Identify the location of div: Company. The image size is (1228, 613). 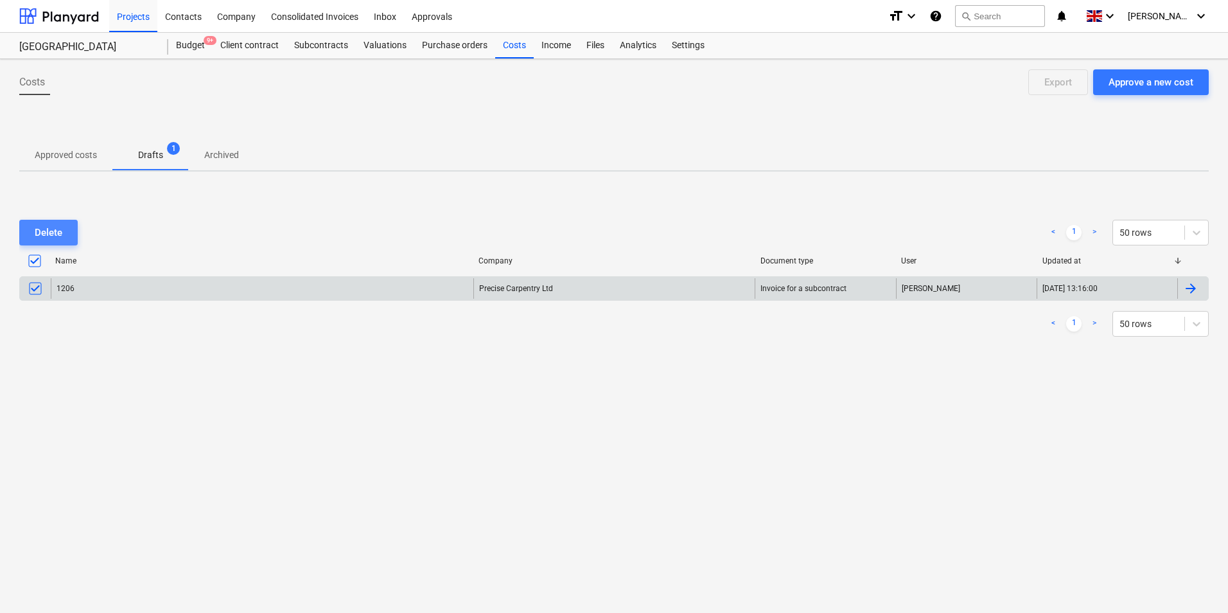
(614, 261).